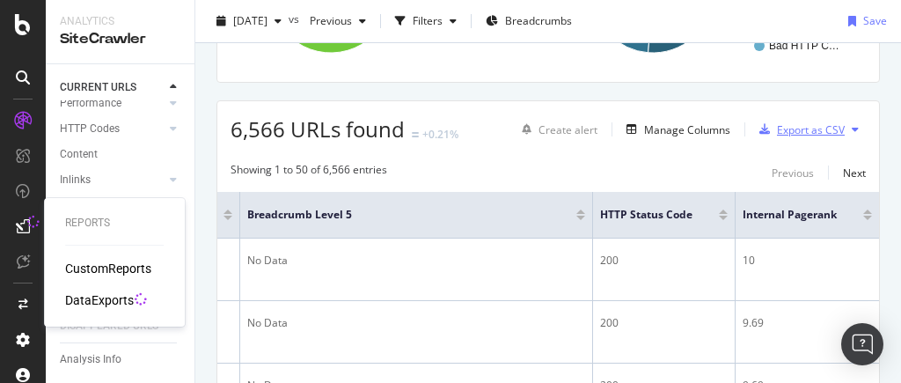  What do you see at coordinates (790, 215) in the screenshot?
I see `span: Internal Pagerank` at bounding box center [790, 215].